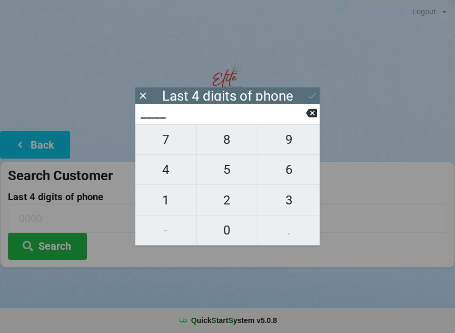 The image size is (455, 333). What do you see at coordinates (166, 140) in the screenshot?
I see `button: 7` at bounding box center [166, 140].